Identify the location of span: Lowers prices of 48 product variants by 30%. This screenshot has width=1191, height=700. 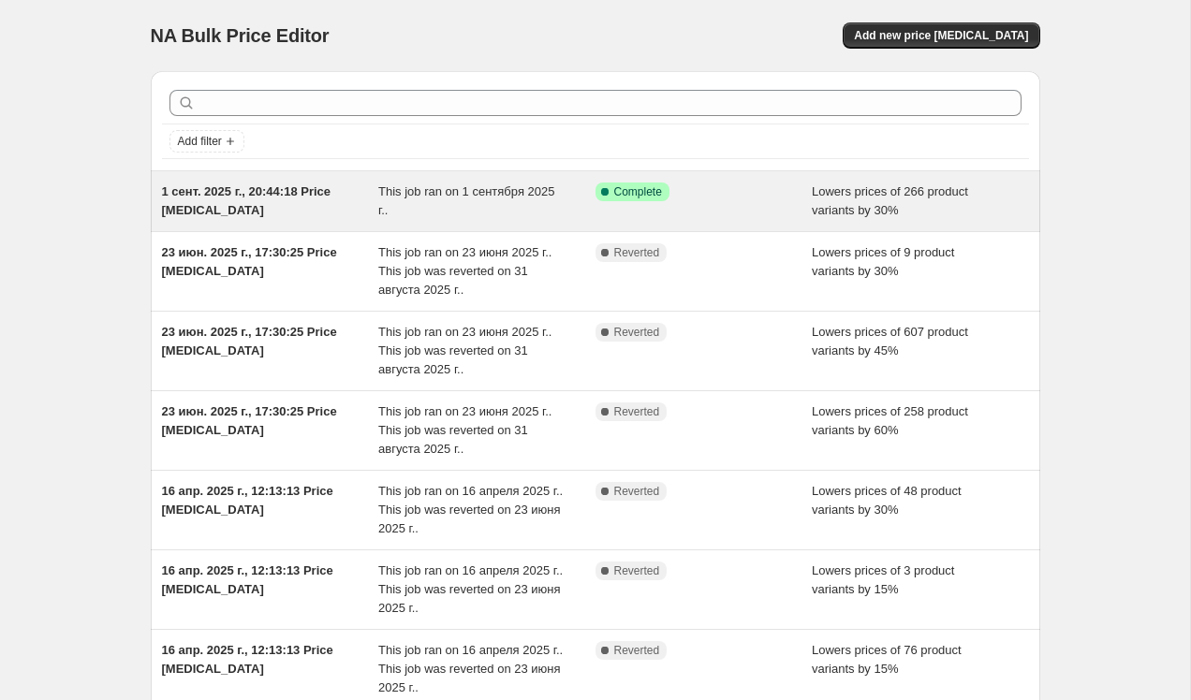
(887, 500).